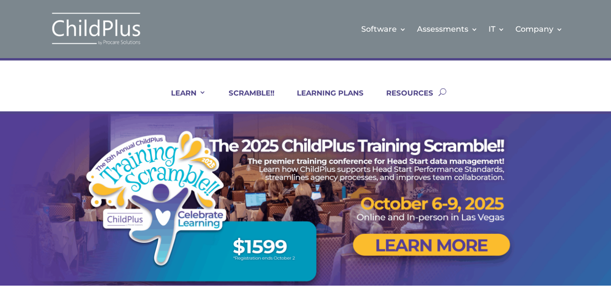 The image size is (611, 289). What do you see at coordinates (384, 29) in the screenshot?
I see `a: Software` at bounding box center [384, 29].